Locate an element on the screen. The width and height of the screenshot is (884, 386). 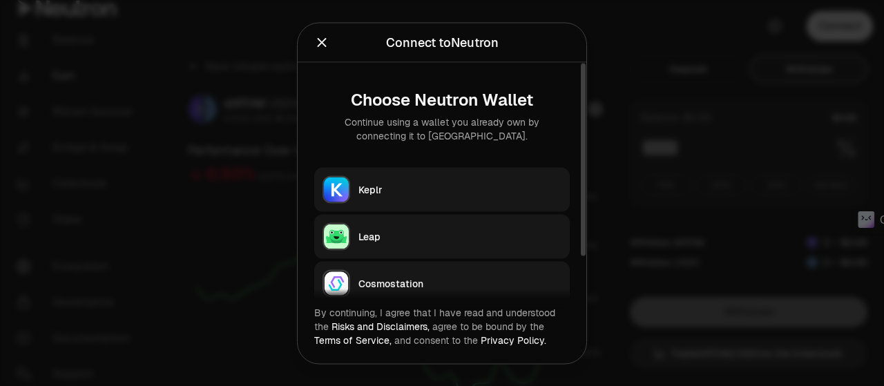
div: Connect to Neutron is located at coordinates (442, 42).